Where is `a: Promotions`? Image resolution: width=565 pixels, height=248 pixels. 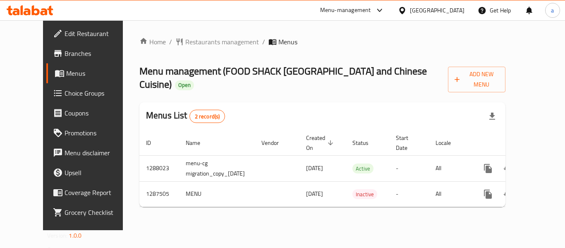 a: Promotions is located at coordinates (92, 133).